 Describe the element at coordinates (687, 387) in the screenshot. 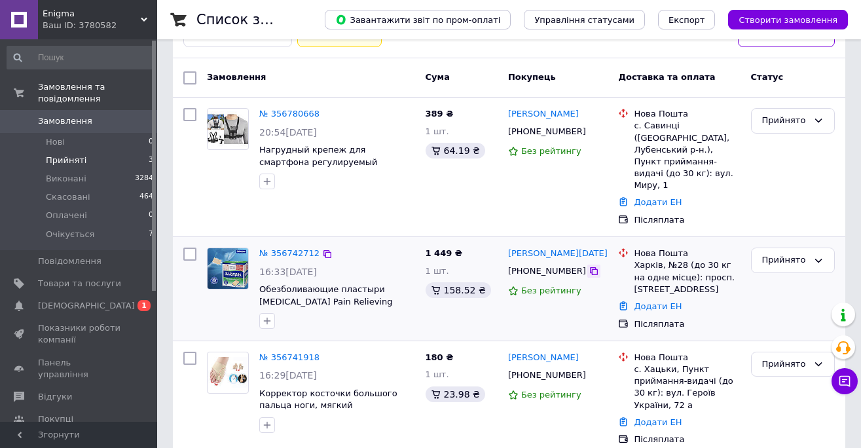

I see `div: с. Хацьки, Пункт приймання-видачі (до 30 кг): вул. Героїв України, 72 а` at that location.